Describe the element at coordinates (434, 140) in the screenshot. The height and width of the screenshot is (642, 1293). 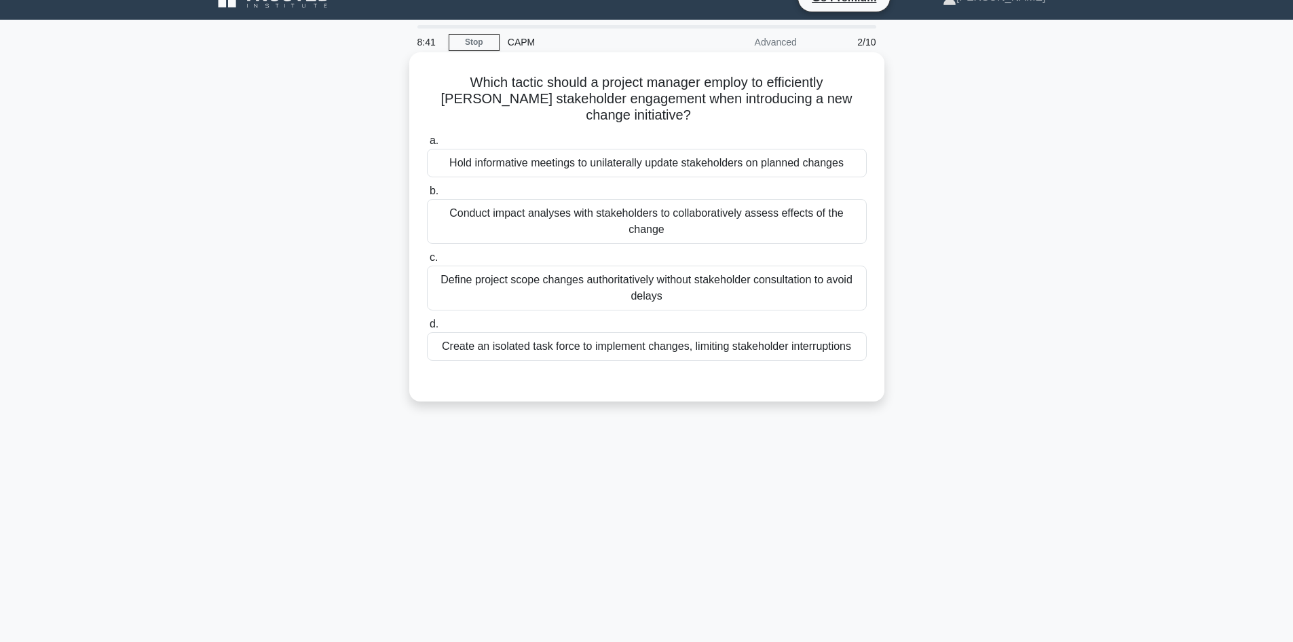
I see `span: a.` at that location.